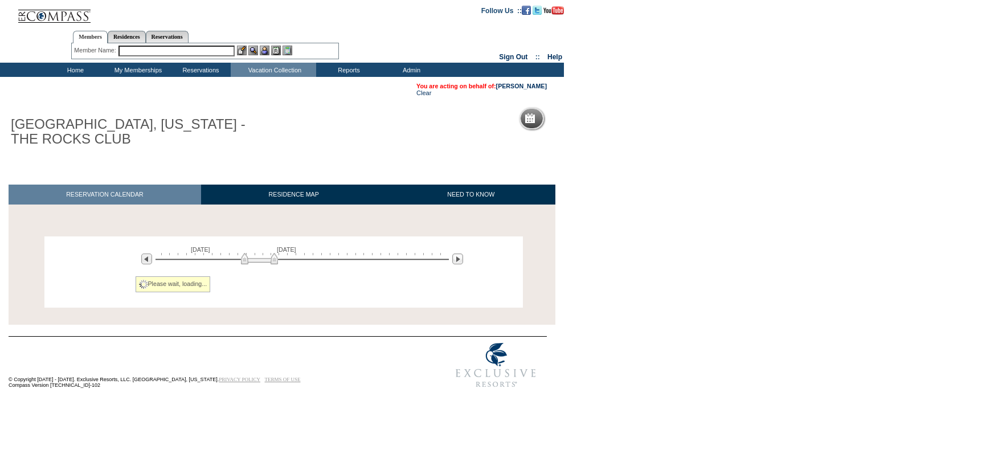  What do you see at coordinates (167, 36) in the screenshot?
I see `a: Reservations` at bounding box center [167, 36].